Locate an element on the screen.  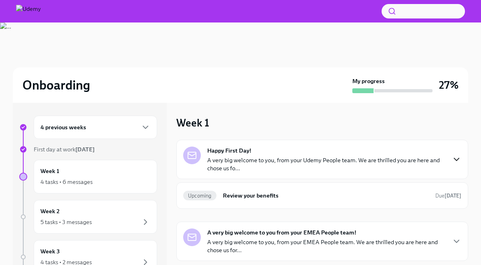
span: Due is located at coordinates (449, 195).